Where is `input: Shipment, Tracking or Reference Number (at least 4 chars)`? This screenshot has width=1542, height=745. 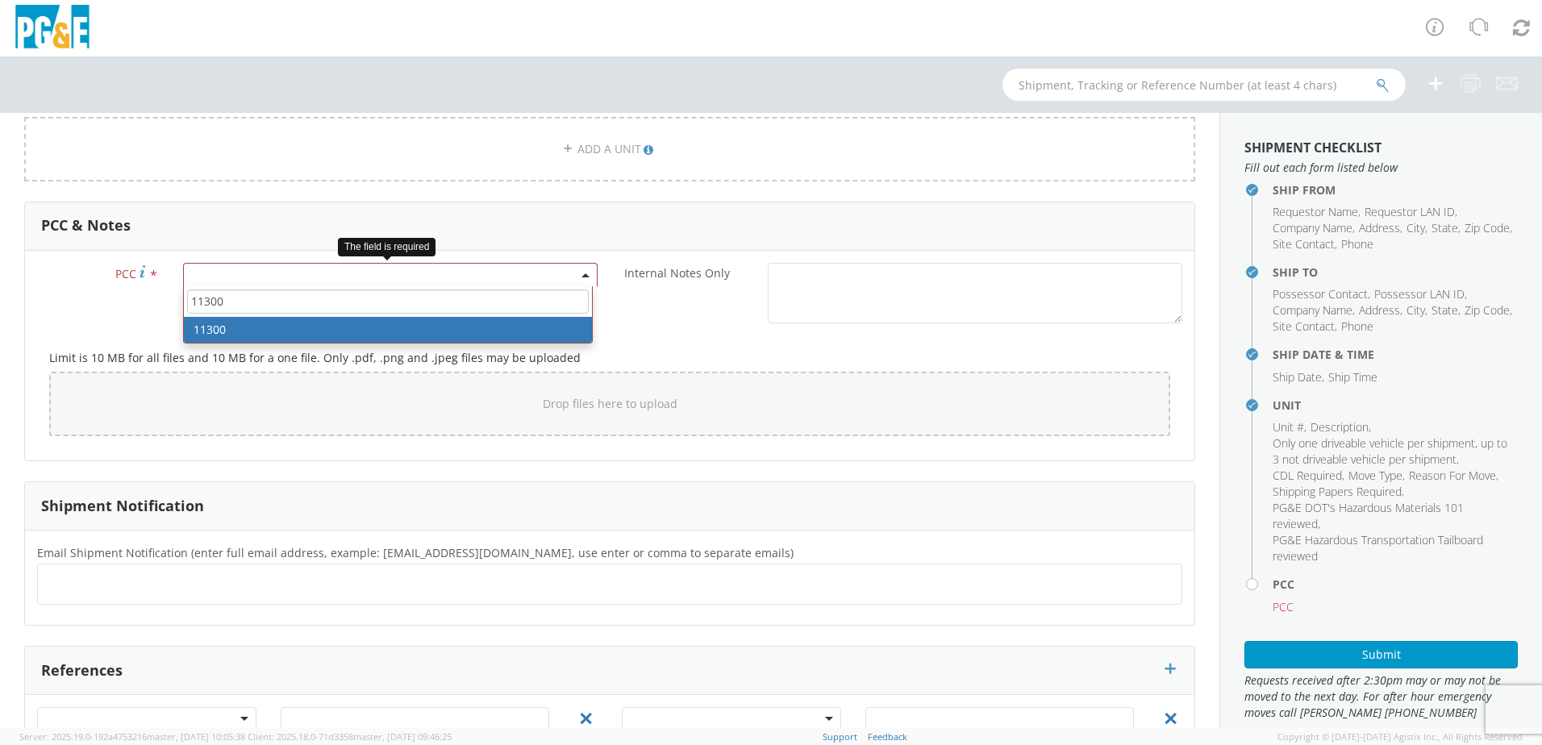 input: Shipment, Tracking or Reference Number (at least 4 chars) is located at coordinates (1204, 85).